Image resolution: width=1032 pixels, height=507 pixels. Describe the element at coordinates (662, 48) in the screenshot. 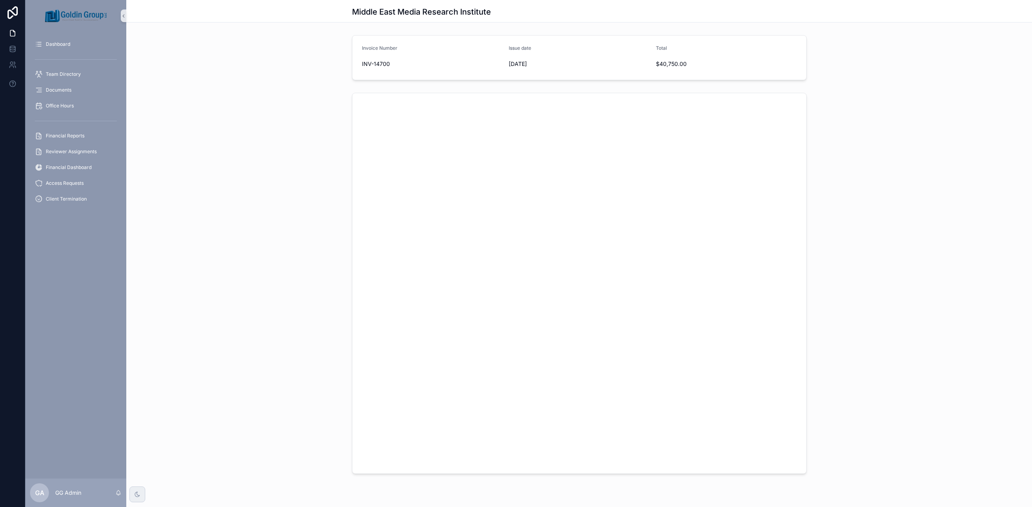

I see `span: Total` at that location.